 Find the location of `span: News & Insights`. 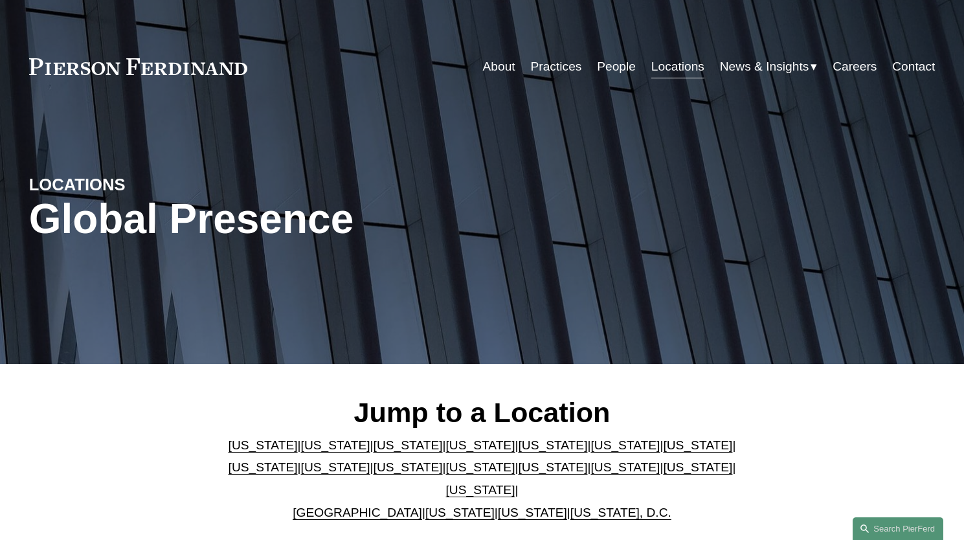

span: News & Insights is located at coordinates (764, 67).